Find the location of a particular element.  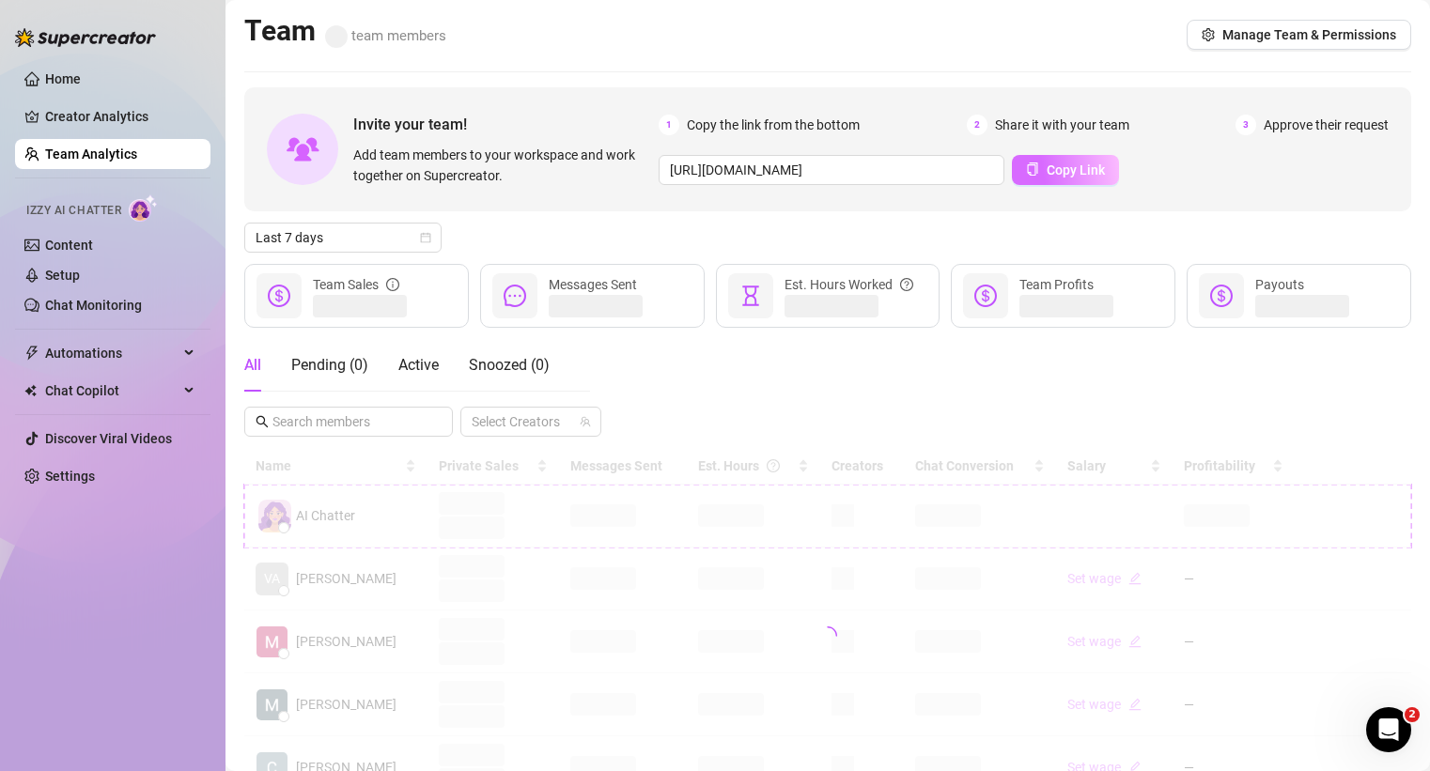

span: Last 7 days is located at coordinates (343, 238).